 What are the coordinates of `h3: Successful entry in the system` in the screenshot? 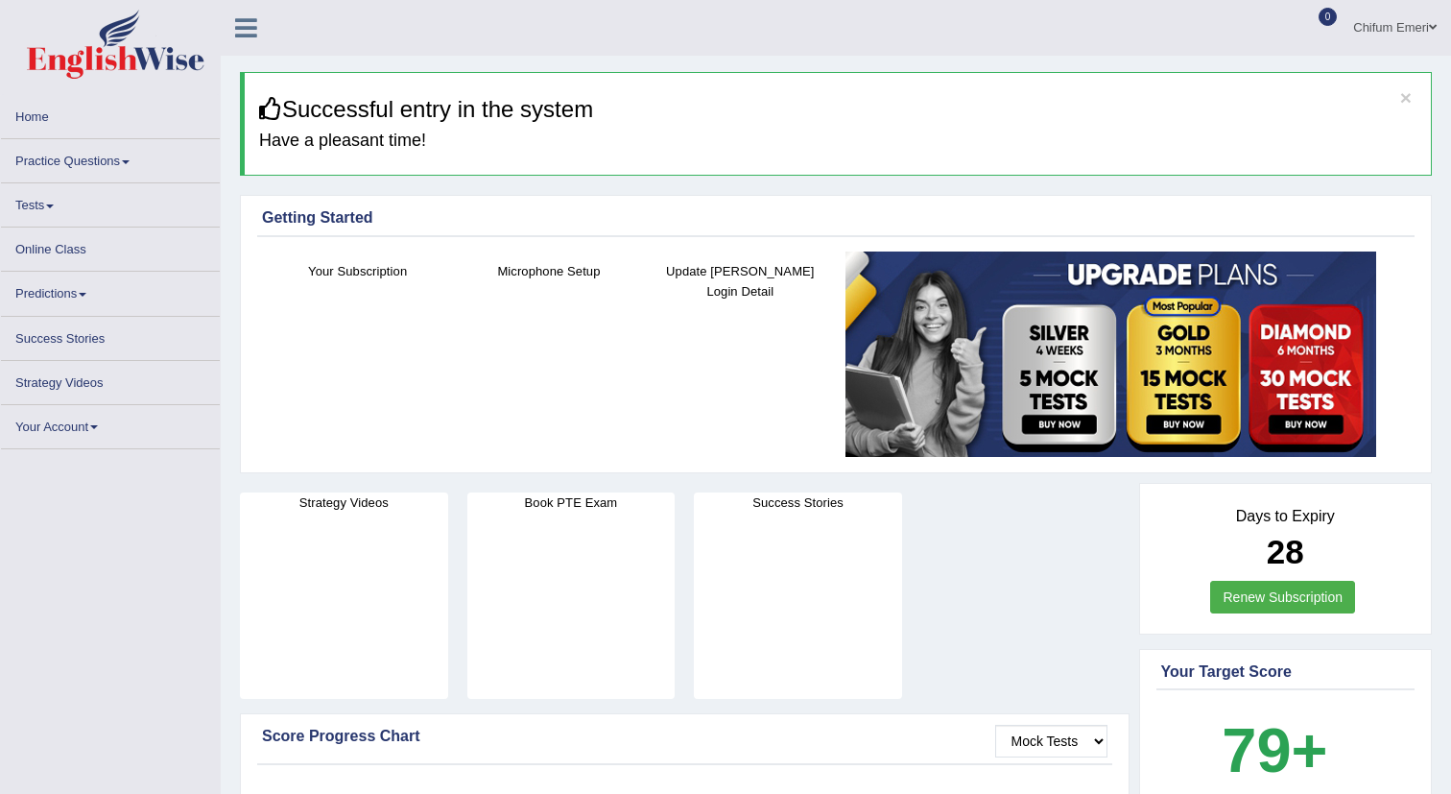 It's located at (838, 109).